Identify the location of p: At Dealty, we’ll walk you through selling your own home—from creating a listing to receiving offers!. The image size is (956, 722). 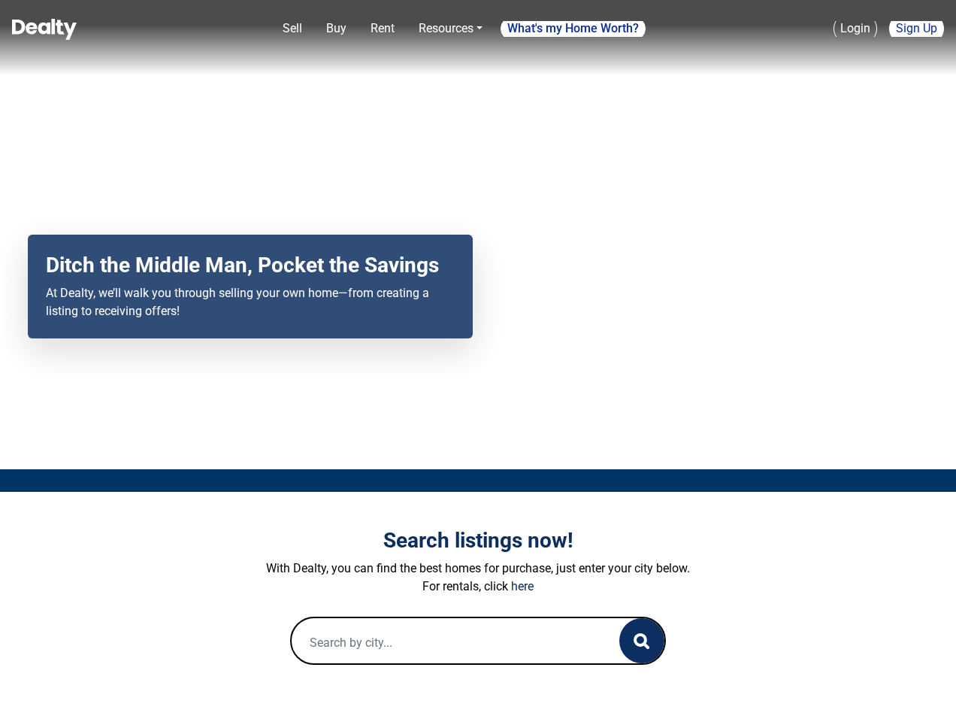
(250, 302).